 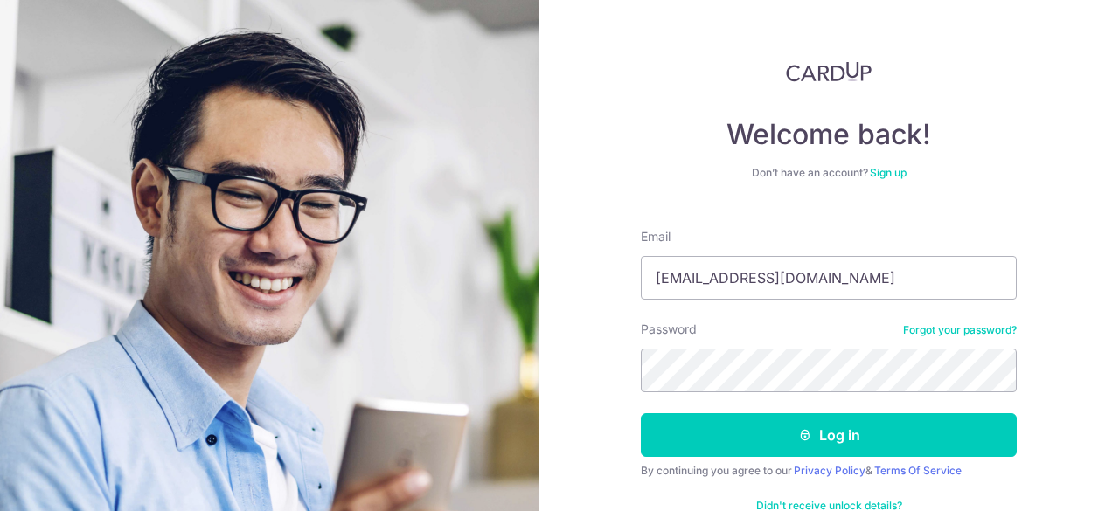 What do you see at coordinates (829, 435) in the screenshot?
I see `button: Log in` at bounding box center [829, 435].